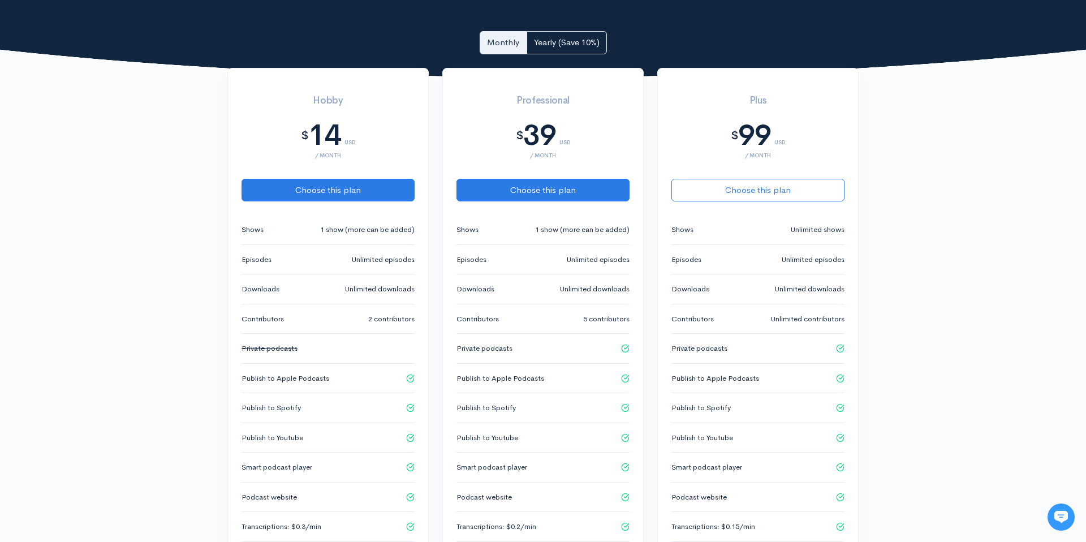 This screenshot has width=1086, height=542. What do you see at coordinates (281, 526) in the screenshot?
I see `small: Transcriptions: $0.3/min` at bounding box center [281, 526].